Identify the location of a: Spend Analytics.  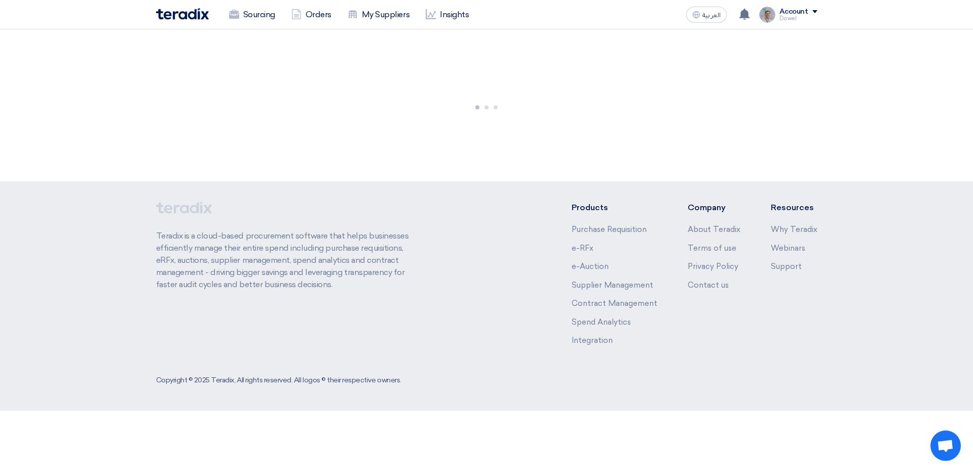
(601, 322).